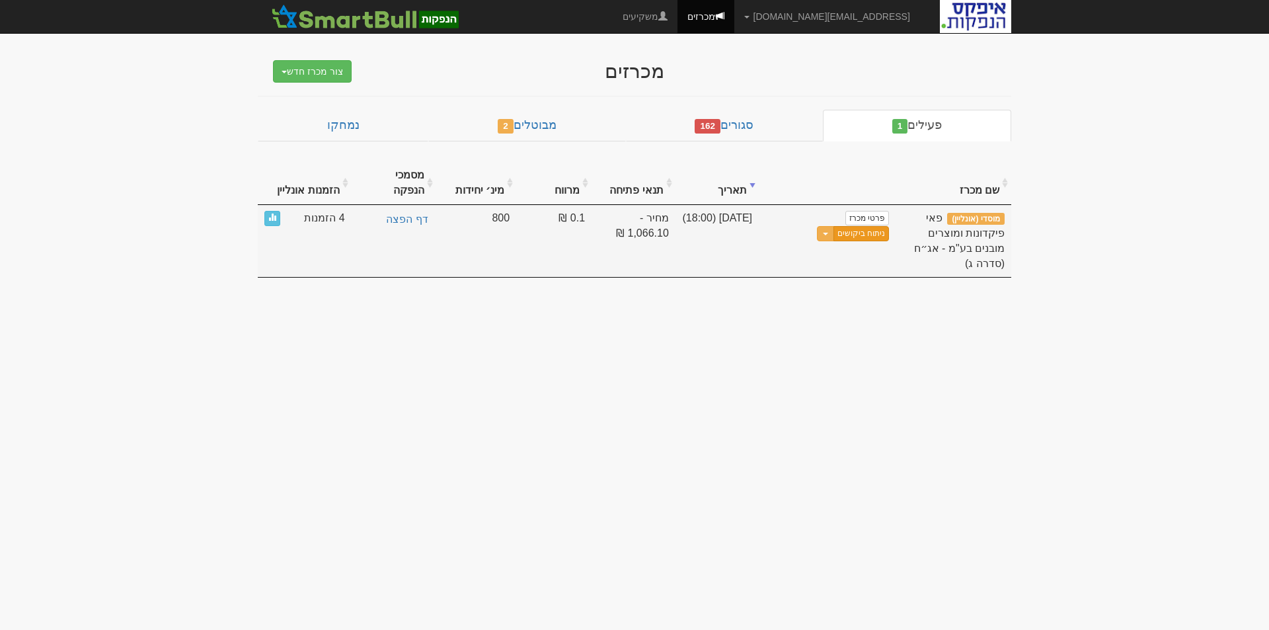 The height and width of the screenshot is (630, 1269). I want to click on span: 1, so click(900, 126).